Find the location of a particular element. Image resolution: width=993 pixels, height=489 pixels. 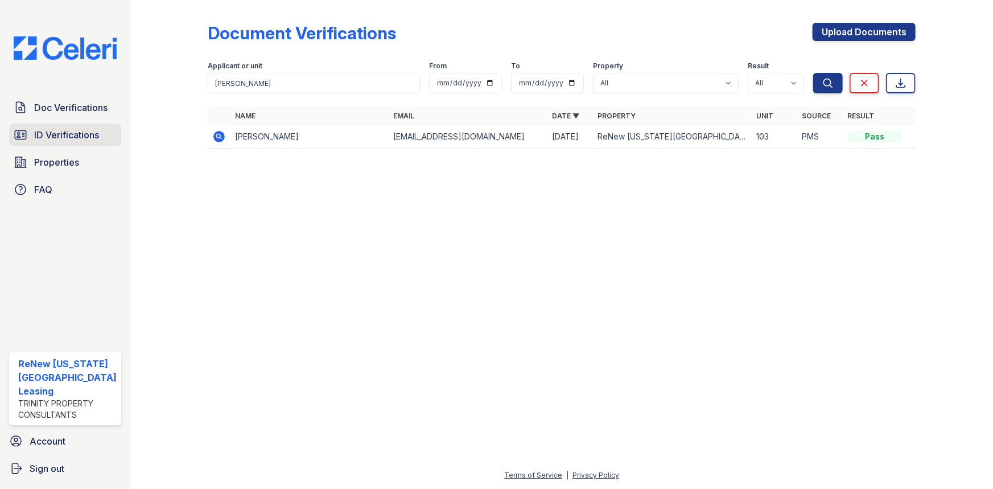

a: Upload Documents is located at coordinates (864, 32).